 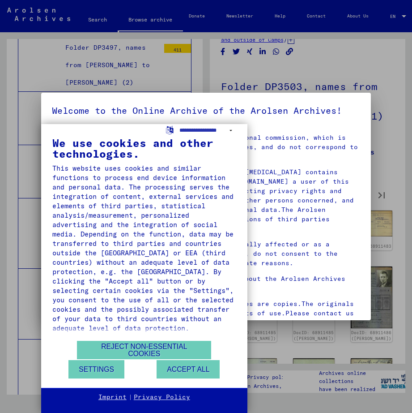 What do you see at coordinates (144, 148) in the screenshot?
I see `div: We use cookies and other technologies.` at bounding box center [144, 148].